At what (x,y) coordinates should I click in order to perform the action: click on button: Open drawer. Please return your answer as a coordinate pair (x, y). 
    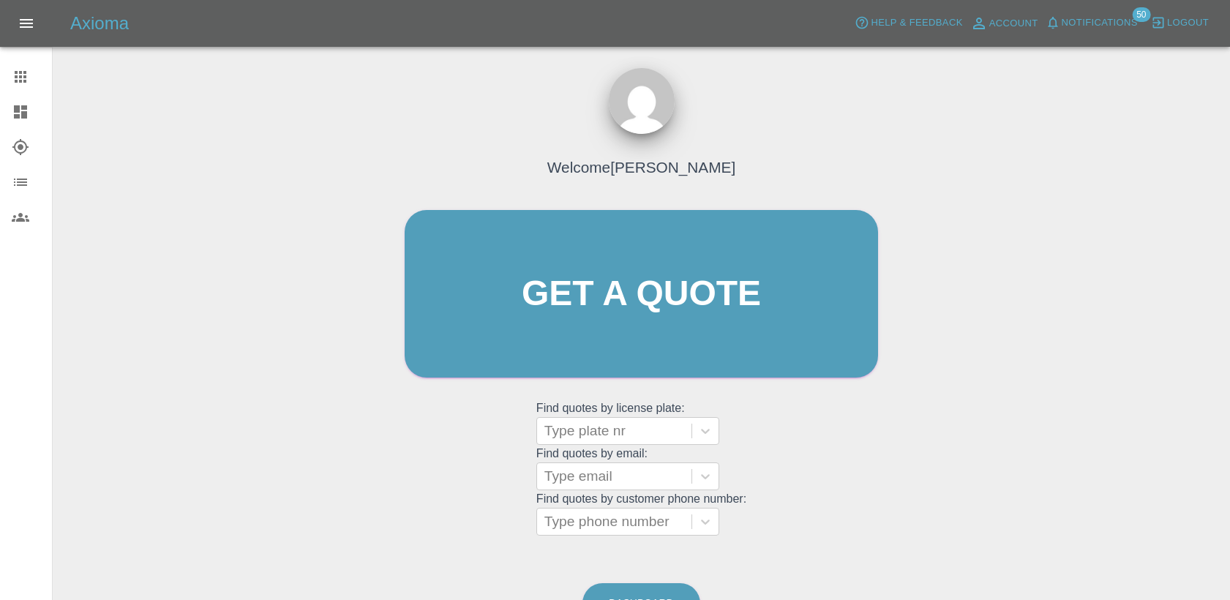
    Looking at the image, I should click on (26, 23).